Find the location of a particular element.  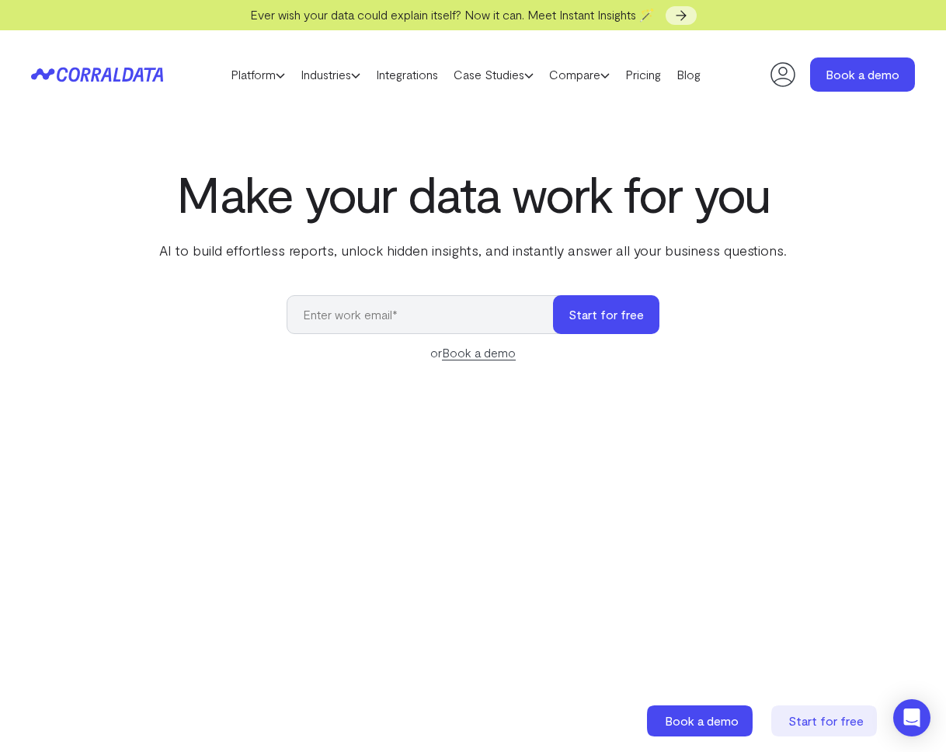

div: Open Intercom Messenger is located at coordinates (912, 718).